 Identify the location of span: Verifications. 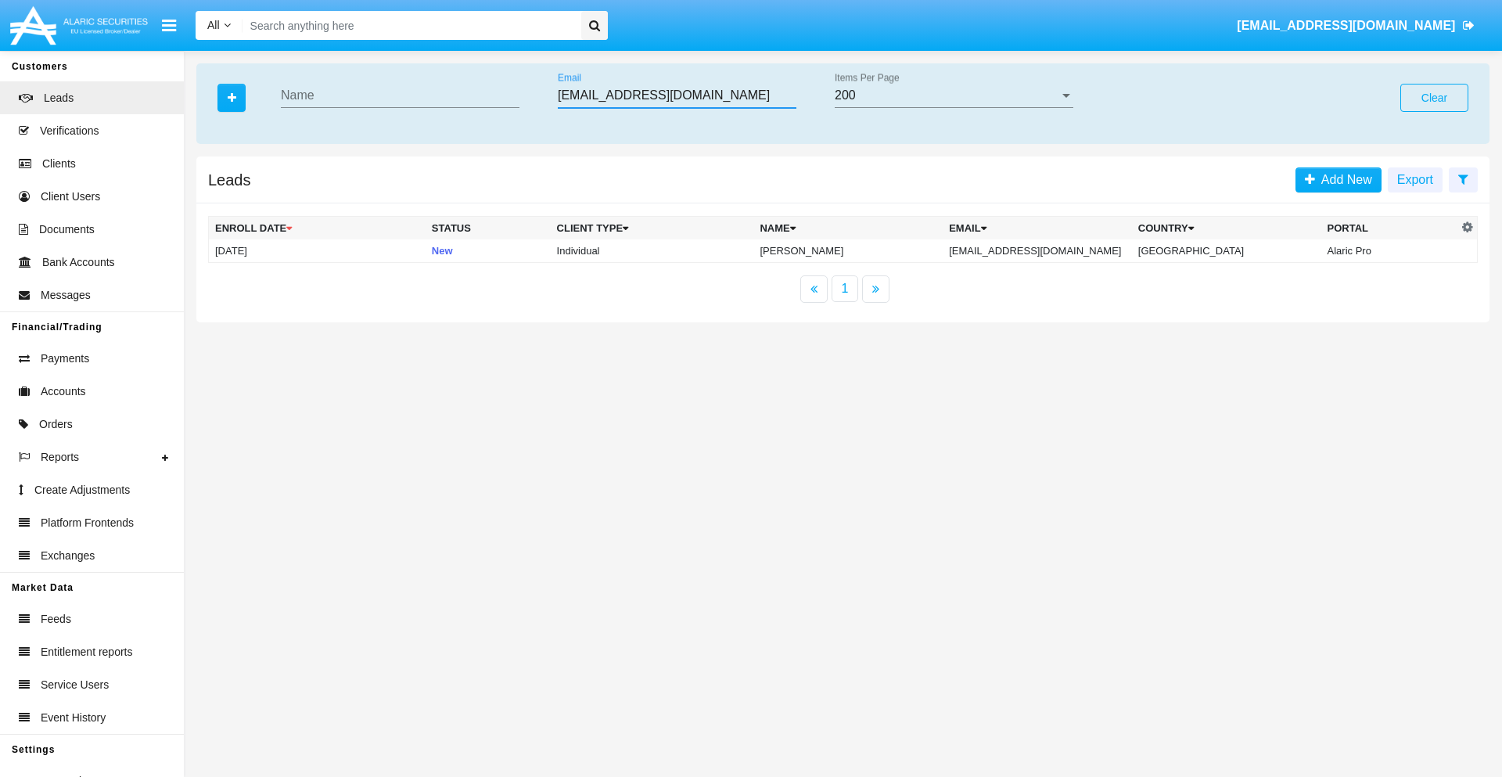
(69, 131).